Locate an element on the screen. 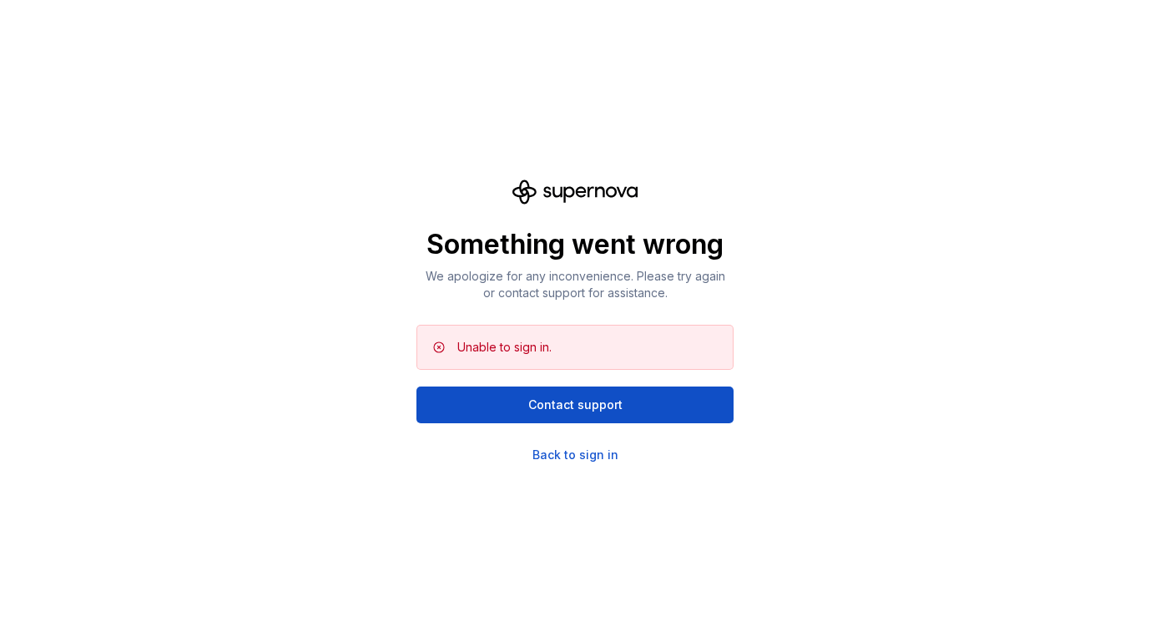  span: Contact support is located at coordinates (575, 405).